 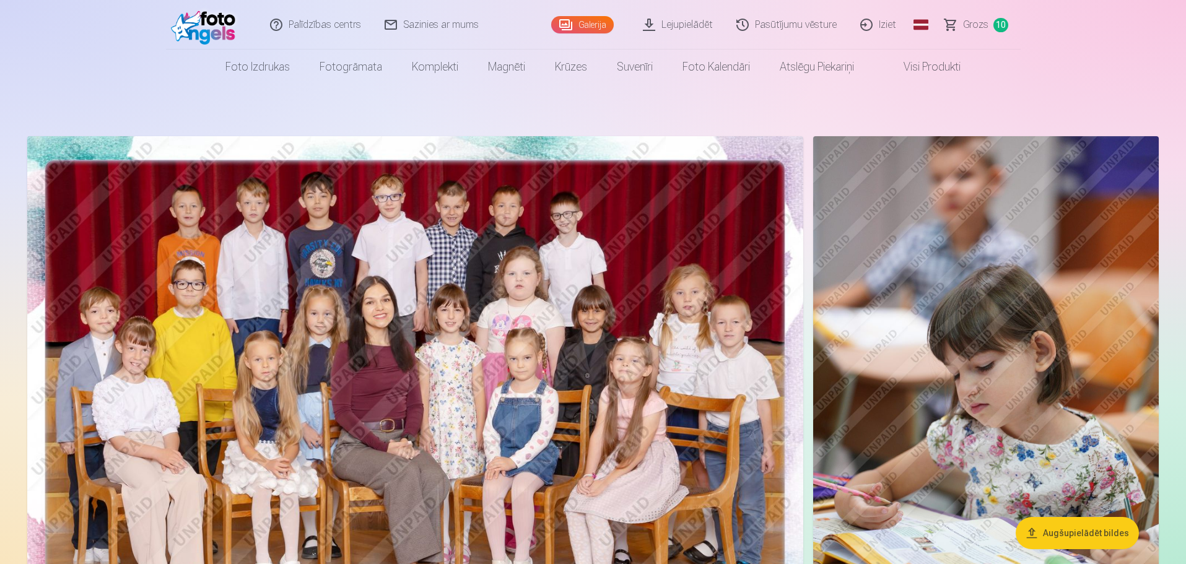 What do you see at coordinates (258, 67) in the screenshot?
I see `a: Foto izdrukas` at bounding box center [258, 67].